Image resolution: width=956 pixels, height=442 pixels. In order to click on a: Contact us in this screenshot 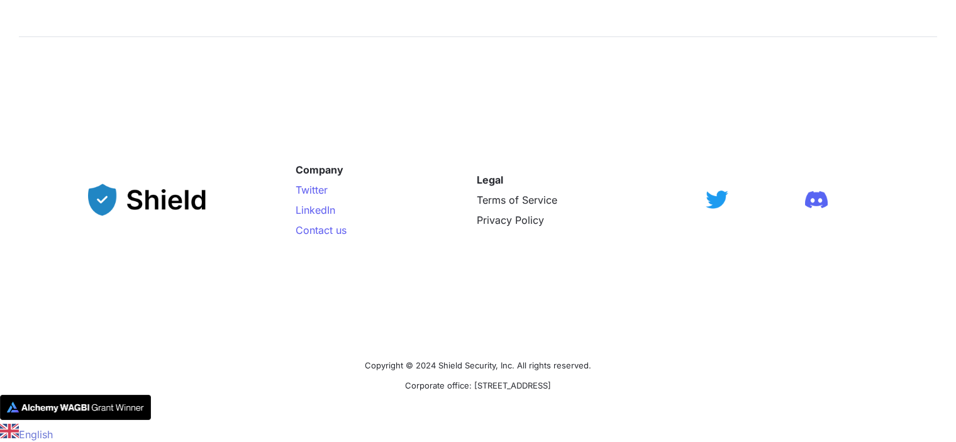, I will do `click(321, 230)`.